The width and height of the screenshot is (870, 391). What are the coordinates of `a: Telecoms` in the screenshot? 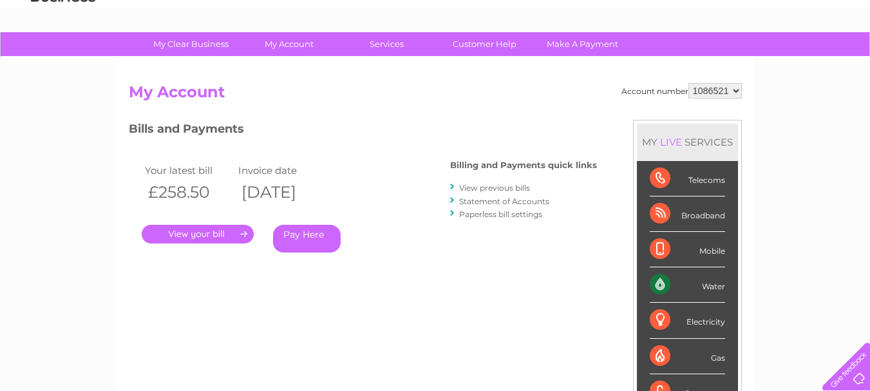 It's located at (731, 59).